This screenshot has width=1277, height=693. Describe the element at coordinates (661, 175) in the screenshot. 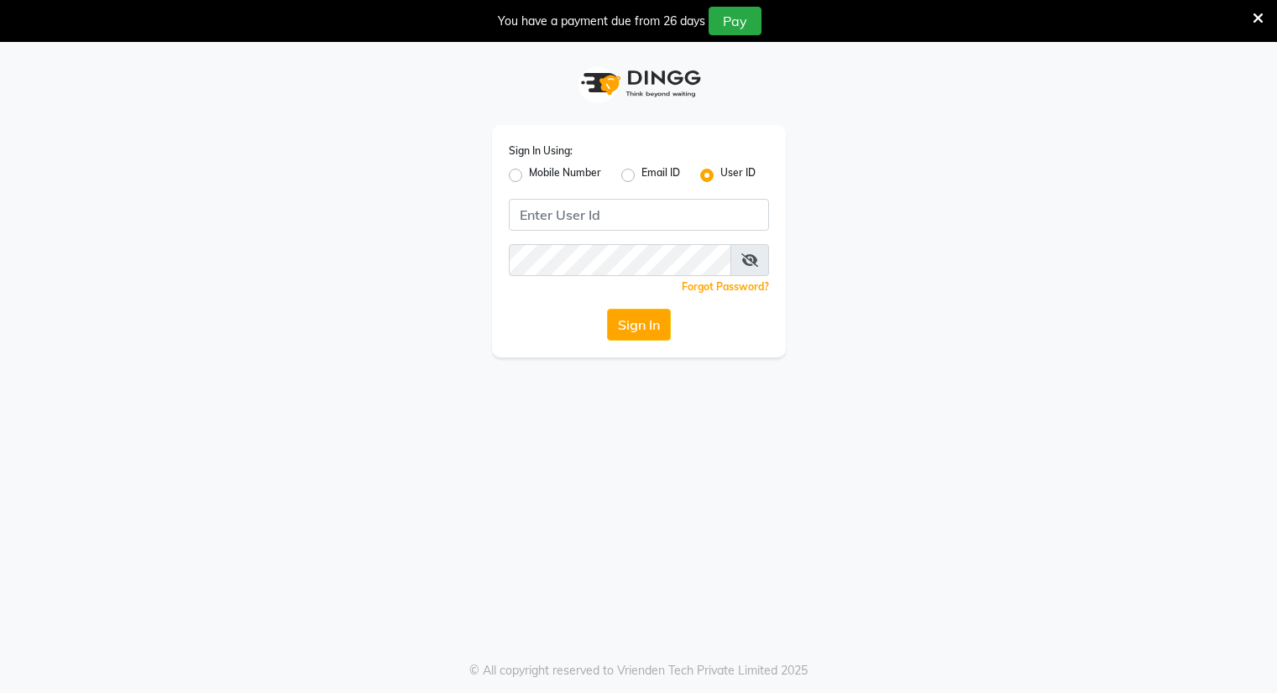

I see `label: Email ID` at that location.